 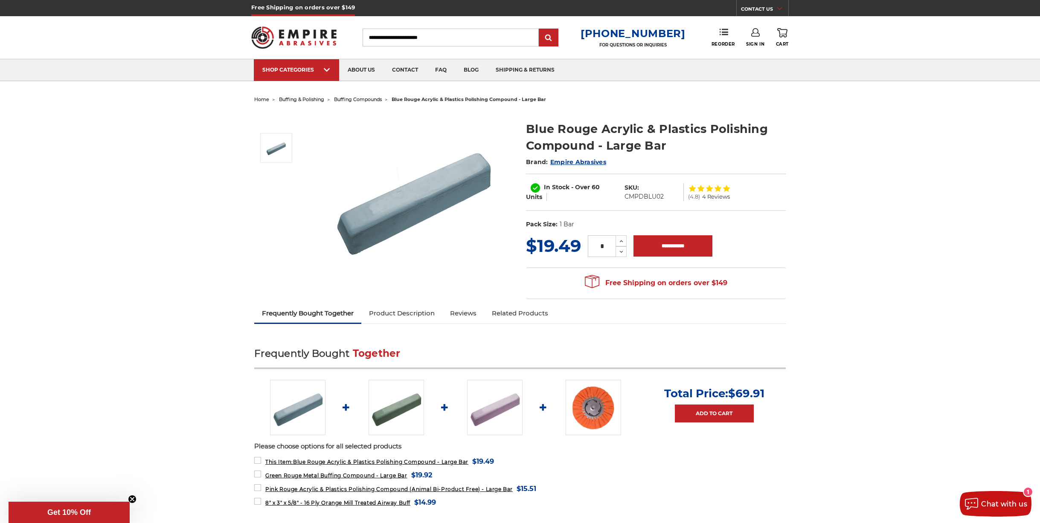 What do you see at coordinates (580, 187) in the screenshot?
I see `span: - Over` at bounding box center [580, 187].